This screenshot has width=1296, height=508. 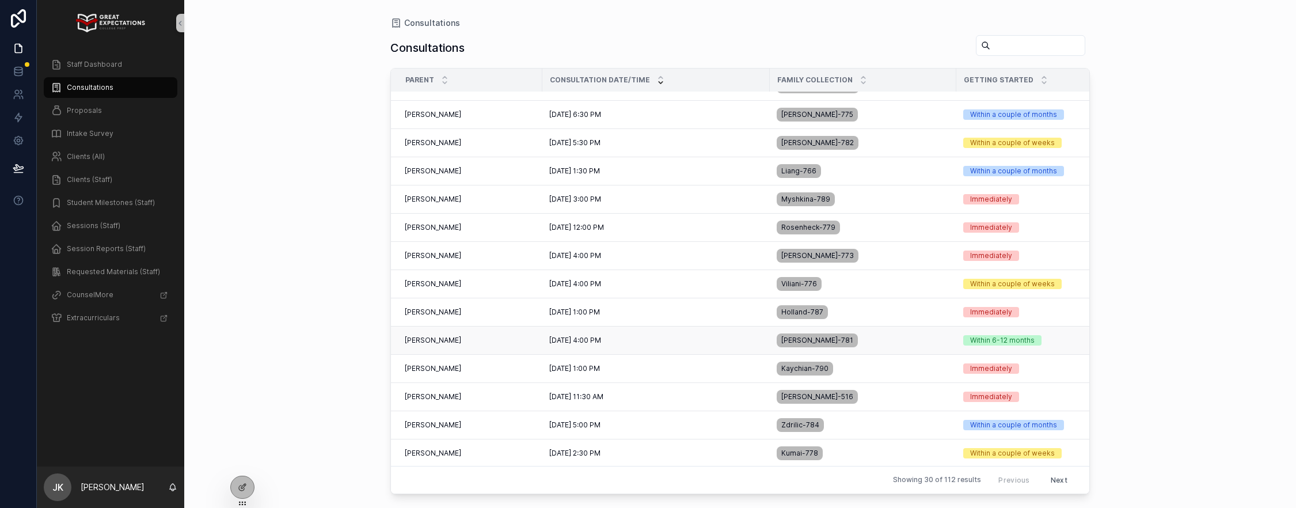 What do you see at coordinates (113, 272) in the screenshot?
I see `span: Requested Materials (Staff)` at bounding box center [113, 272].